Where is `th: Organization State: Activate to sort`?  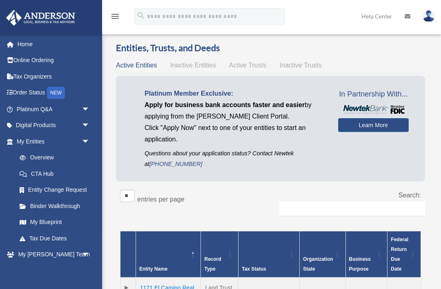
th: Organization State: Activate to sort is located at coordinates (323, 255).